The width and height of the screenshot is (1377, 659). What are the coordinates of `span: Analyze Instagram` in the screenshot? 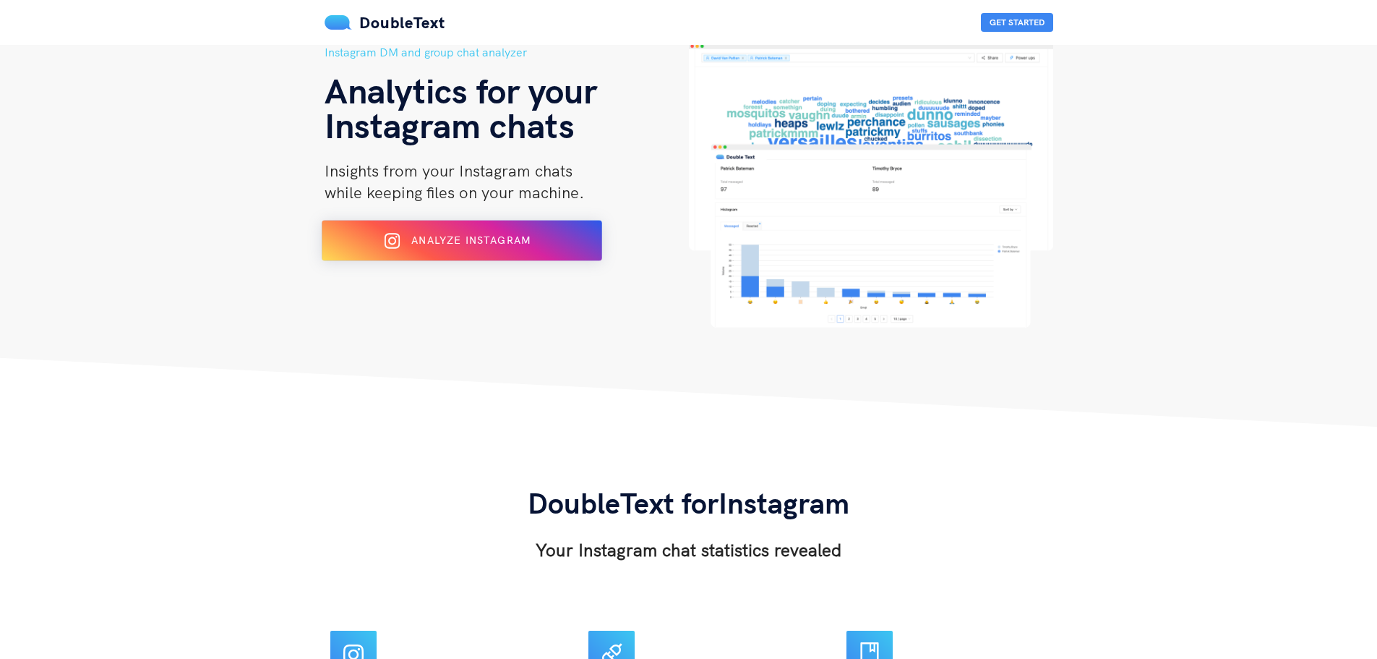 It's located at (471, 240).